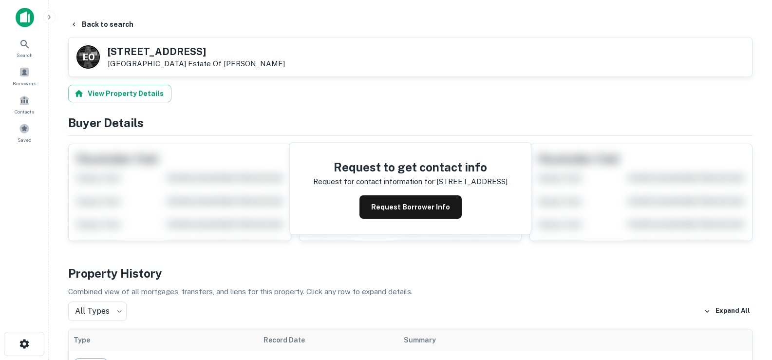 Image resolution: width=772 pixels, height=360 pixels. Describe the element at coordinates (24, 104) in the screenshot. I see `a: Contacts` at that location.